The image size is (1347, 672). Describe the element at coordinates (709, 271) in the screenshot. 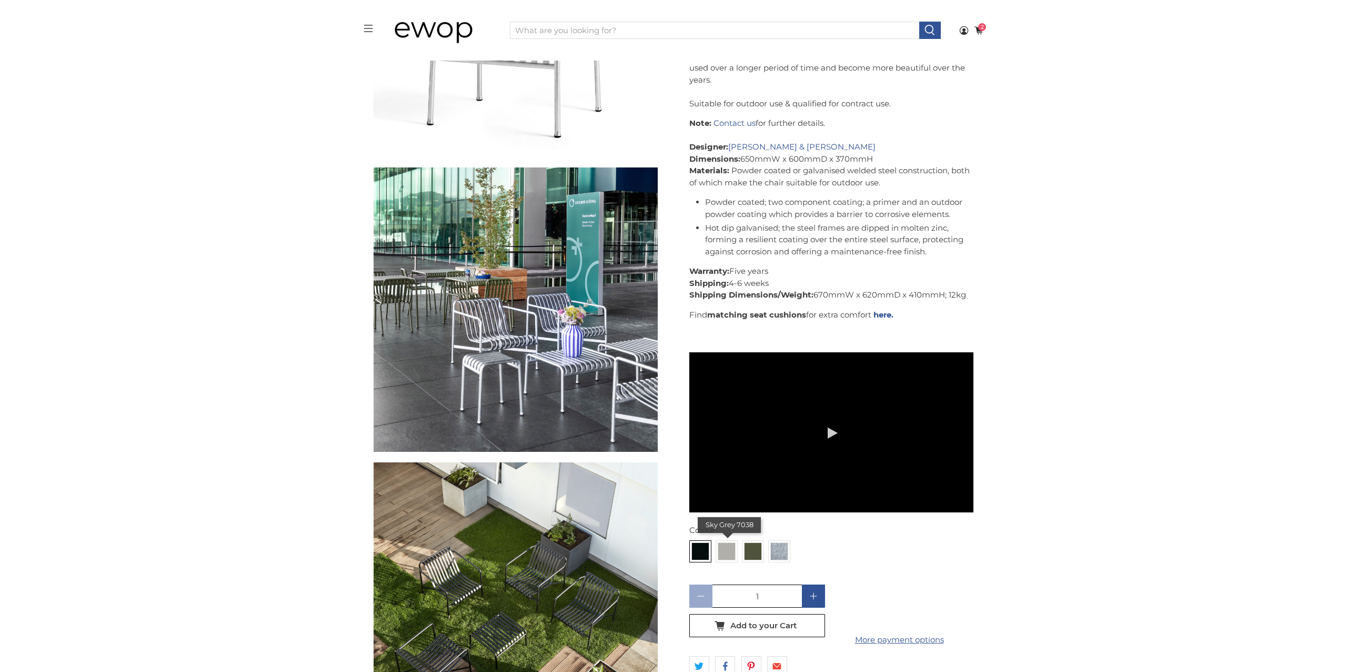

I see `strong: Warranty:` at that location.